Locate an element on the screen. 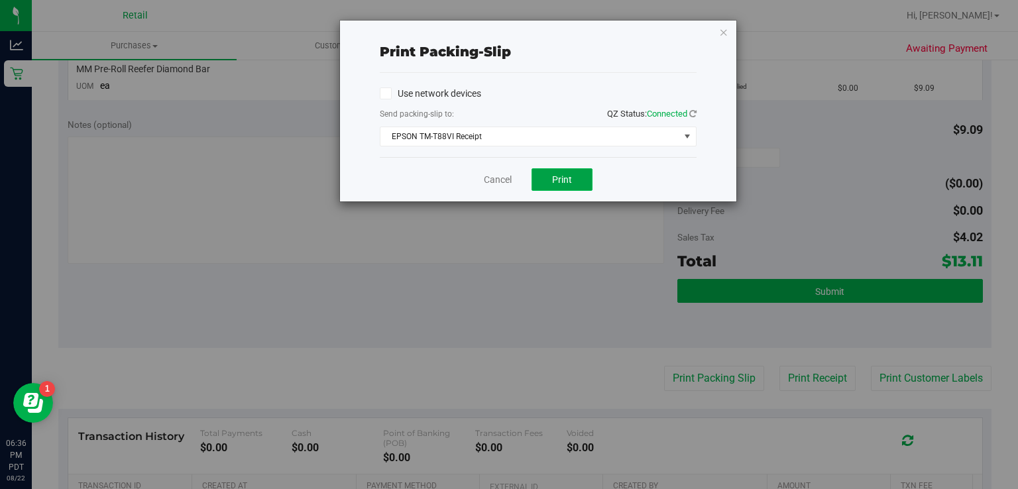 This screenshot has height=489, width=1018. span: QZ Status: is located at coordinates (651, 113).